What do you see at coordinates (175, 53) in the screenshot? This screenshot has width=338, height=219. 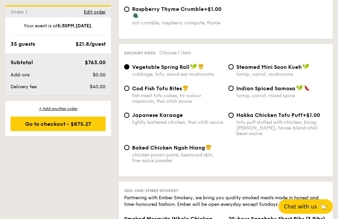 I see `span: Choose 1 item` at bounding box center [175, 53].